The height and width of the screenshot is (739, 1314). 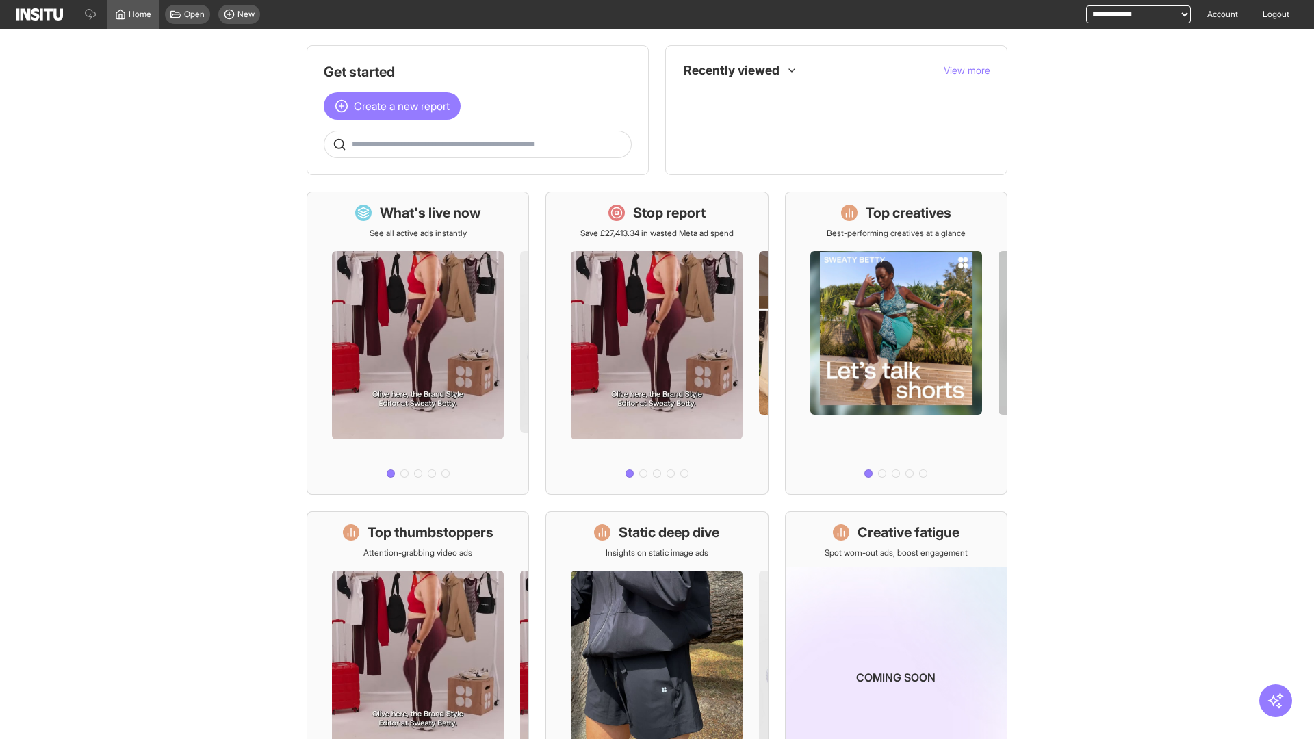 What do you see at coordinates (669, 213) in the screenshot?
I see `h1: Stop report` at bounding box center [669, 213].